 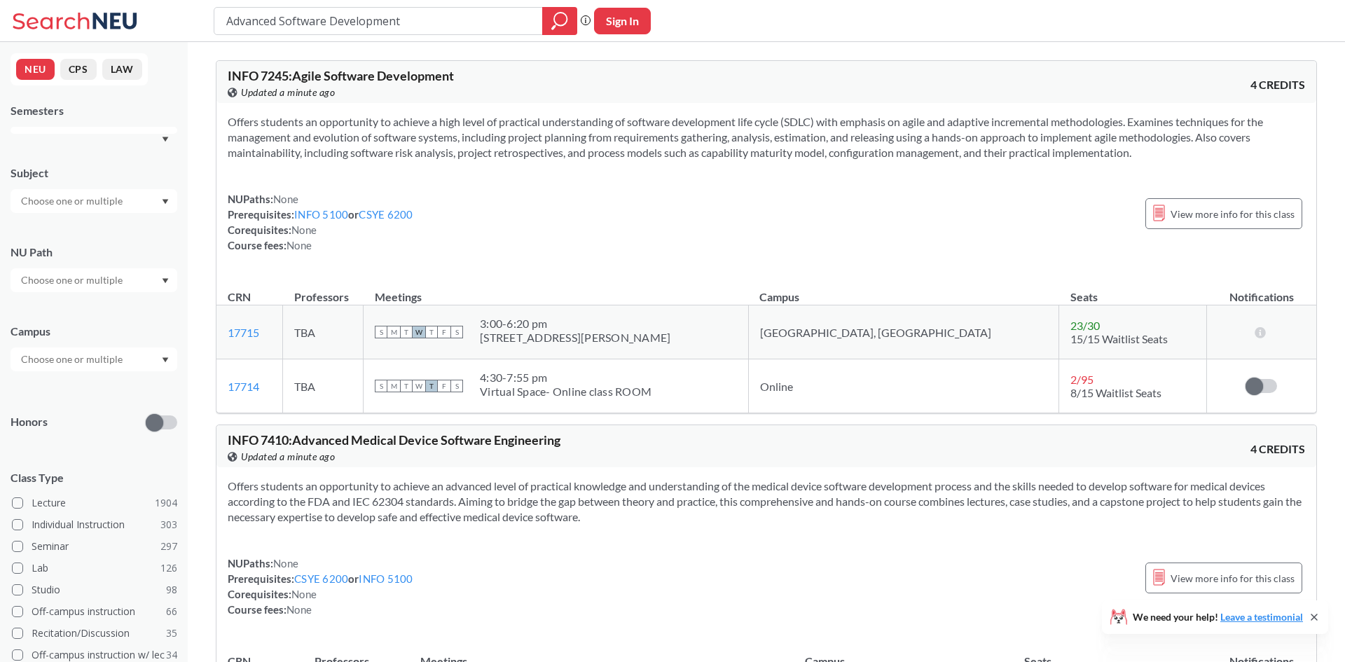 I want to click on th: Professors, so click(x=323, y=290).